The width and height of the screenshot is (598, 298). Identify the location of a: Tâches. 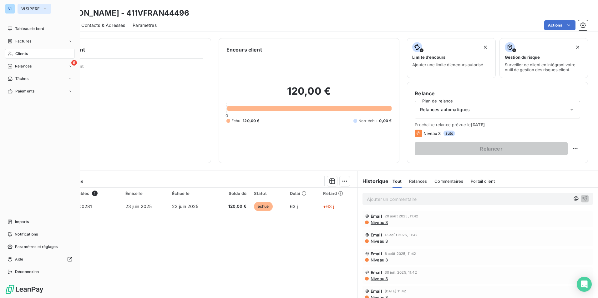
(40, 79).